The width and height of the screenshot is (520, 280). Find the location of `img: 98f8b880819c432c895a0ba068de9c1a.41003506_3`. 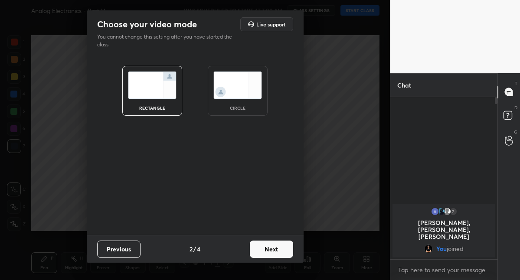

img: 98f8b880819c432c895a0ba068de9c1a.41003506_3 is located at coordinates (441, 212).